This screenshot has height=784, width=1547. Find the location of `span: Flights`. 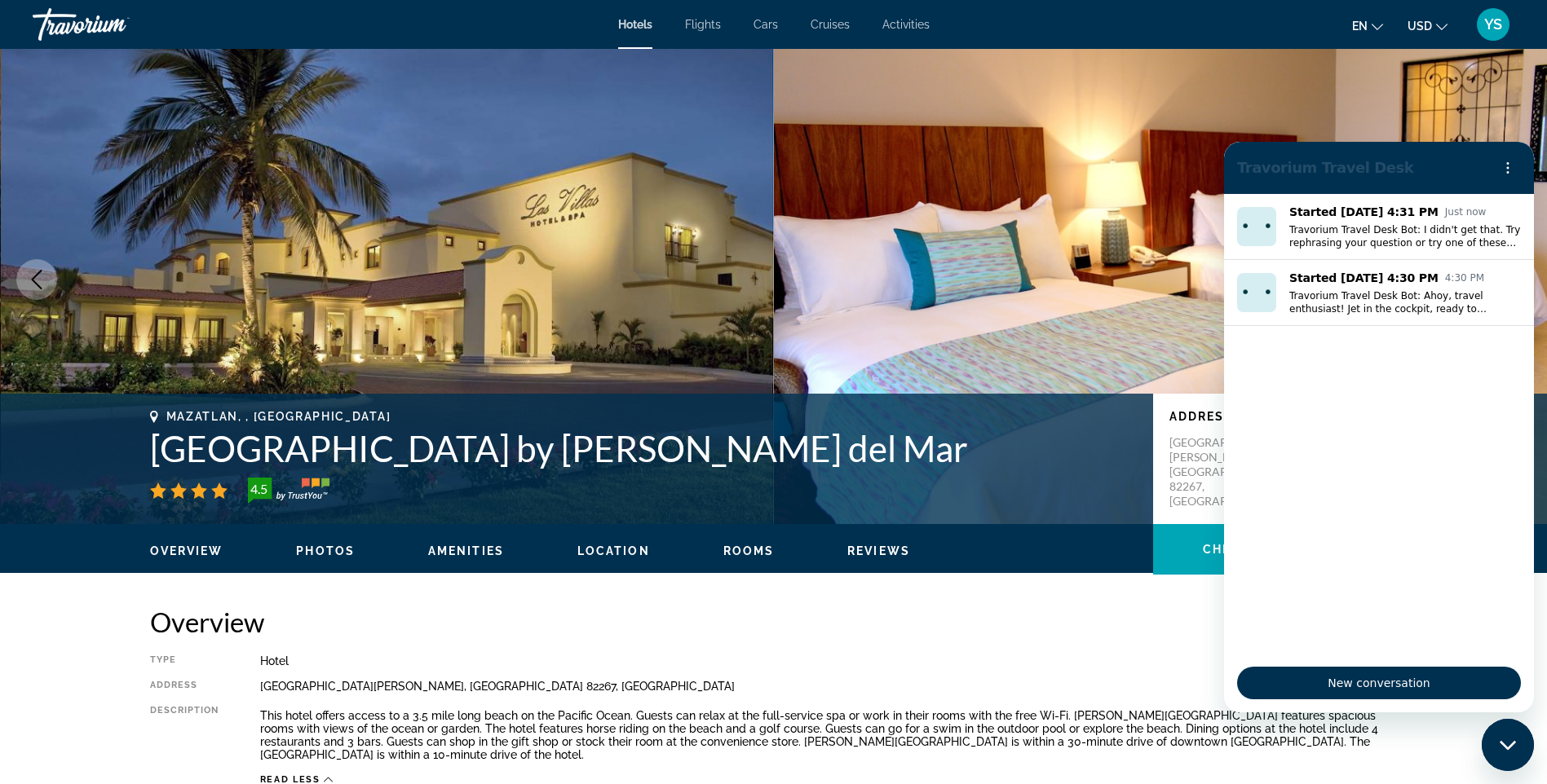

span: Flights is located at coordinates (703, 25).